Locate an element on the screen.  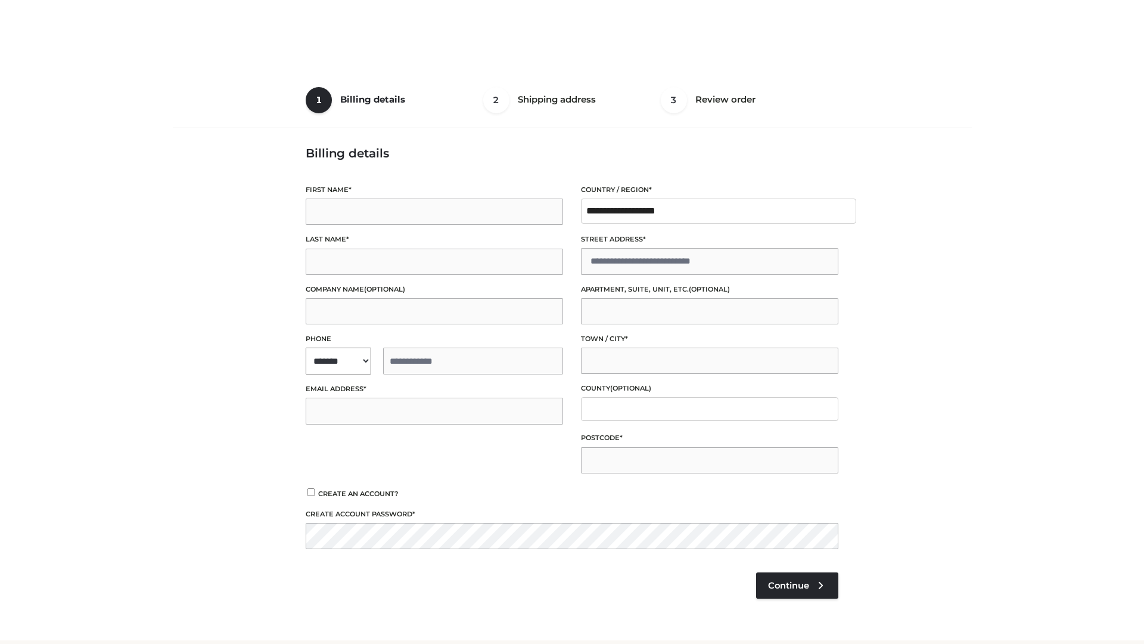
label: Phone is located at coordinates (434, 339).